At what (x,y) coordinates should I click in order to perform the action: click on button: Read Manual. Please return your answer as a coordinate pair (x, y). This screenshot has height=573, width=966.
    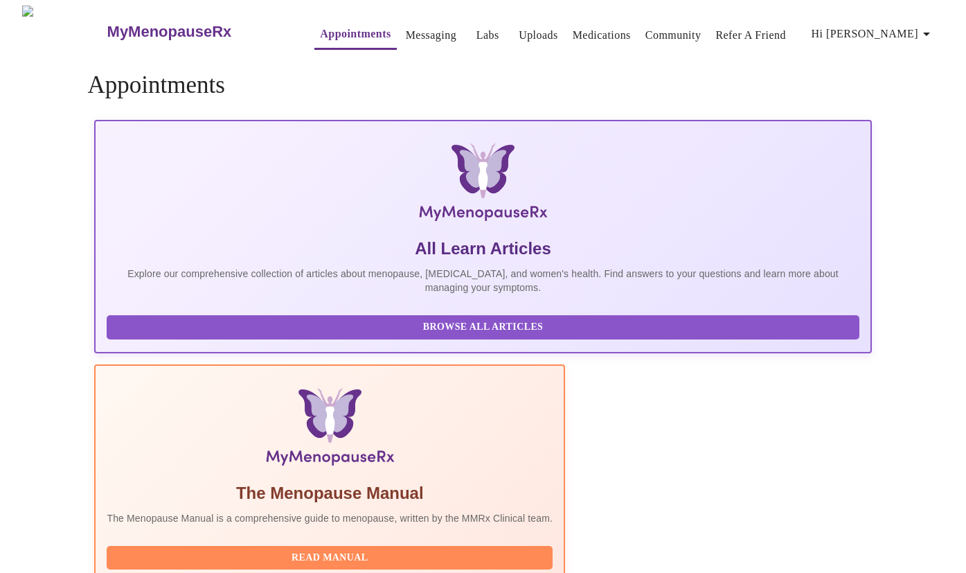
    Looking at the image, I should click on (330, 558).